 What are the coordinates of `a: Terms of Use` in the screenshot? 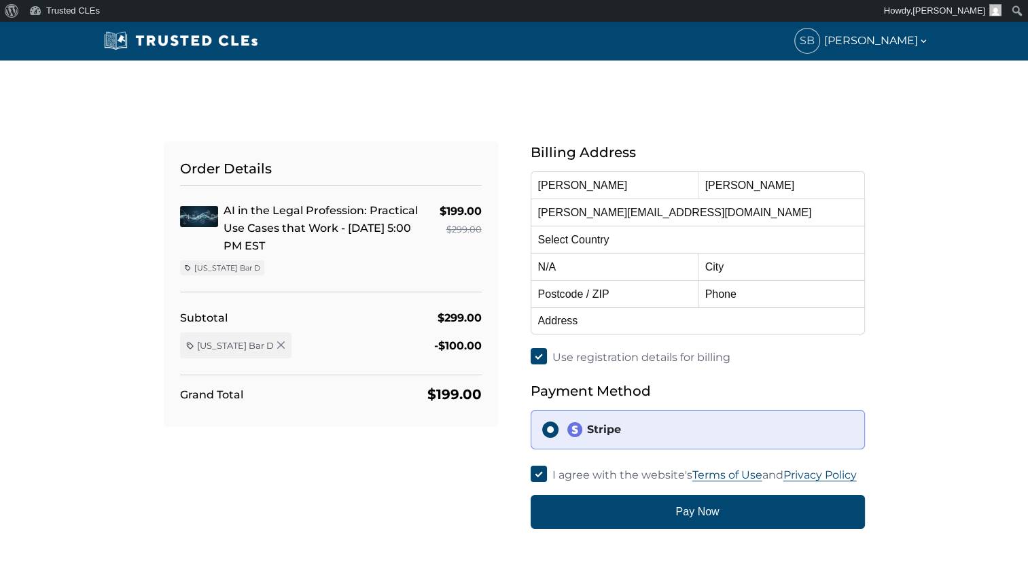 It's located at (727, 474).